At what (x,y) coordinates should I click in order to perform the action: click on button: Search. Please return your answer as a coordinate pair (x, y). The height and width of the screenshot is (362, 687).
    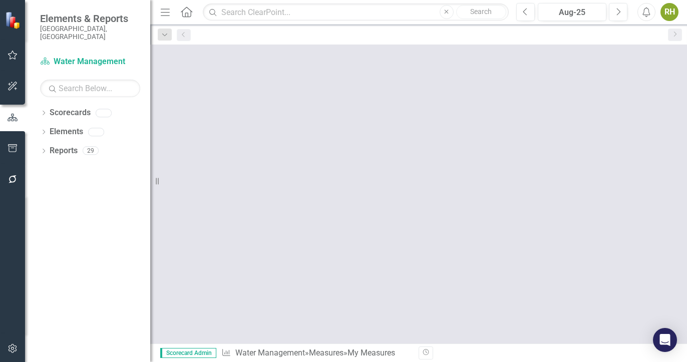
    Looking at the image, I should click on (481, 12).